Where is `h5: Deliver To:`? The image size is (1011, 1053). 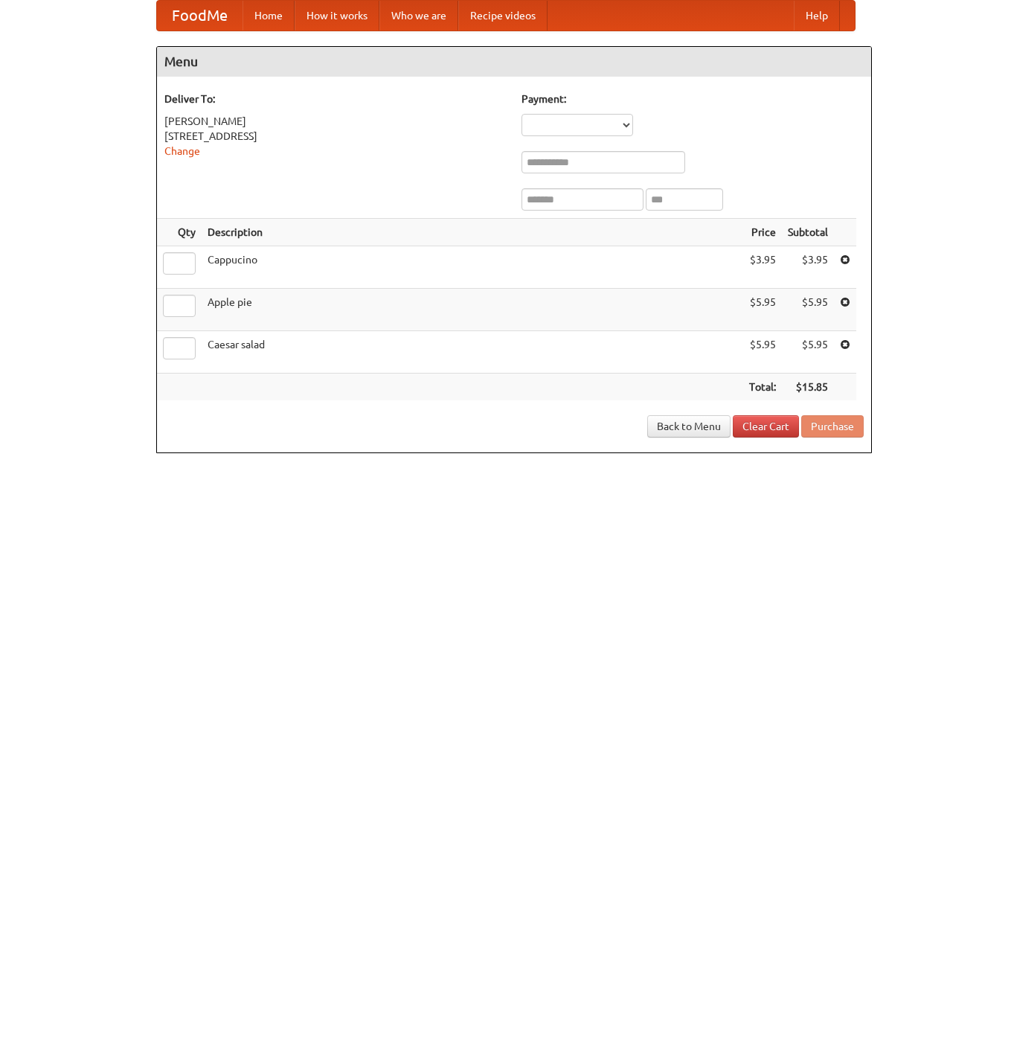 h5: Deliver To: is located at coordinates (336, 99).